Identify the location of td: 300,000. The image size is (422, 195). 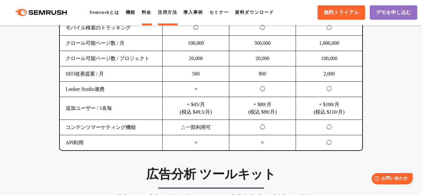
(263, 43).